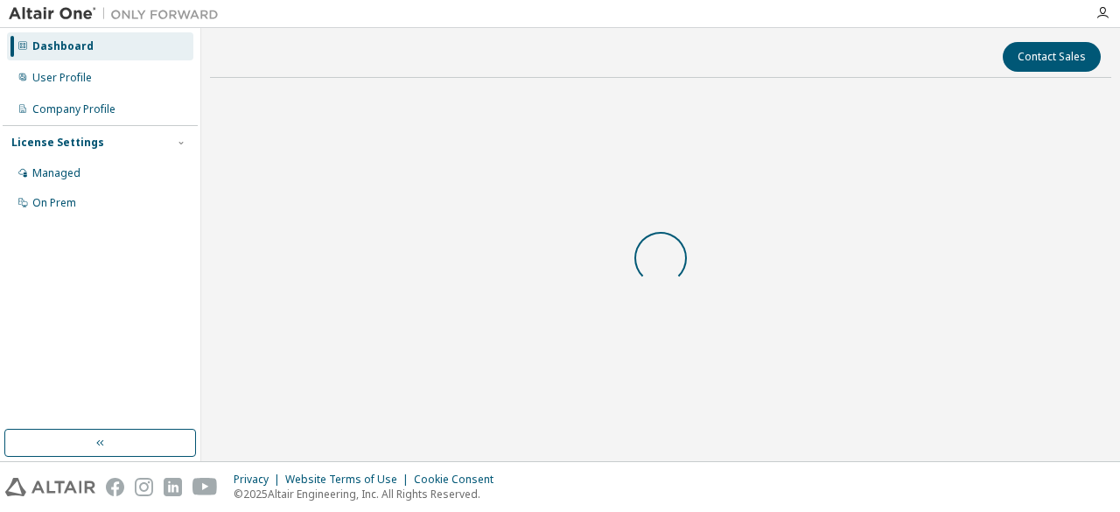 Image resolution: width=1120 pixels, height=512 pixels. What do you see at coordinates (58, 143) in the screenshot?
I see `div: License Settings` at bounding box center [58, 143].